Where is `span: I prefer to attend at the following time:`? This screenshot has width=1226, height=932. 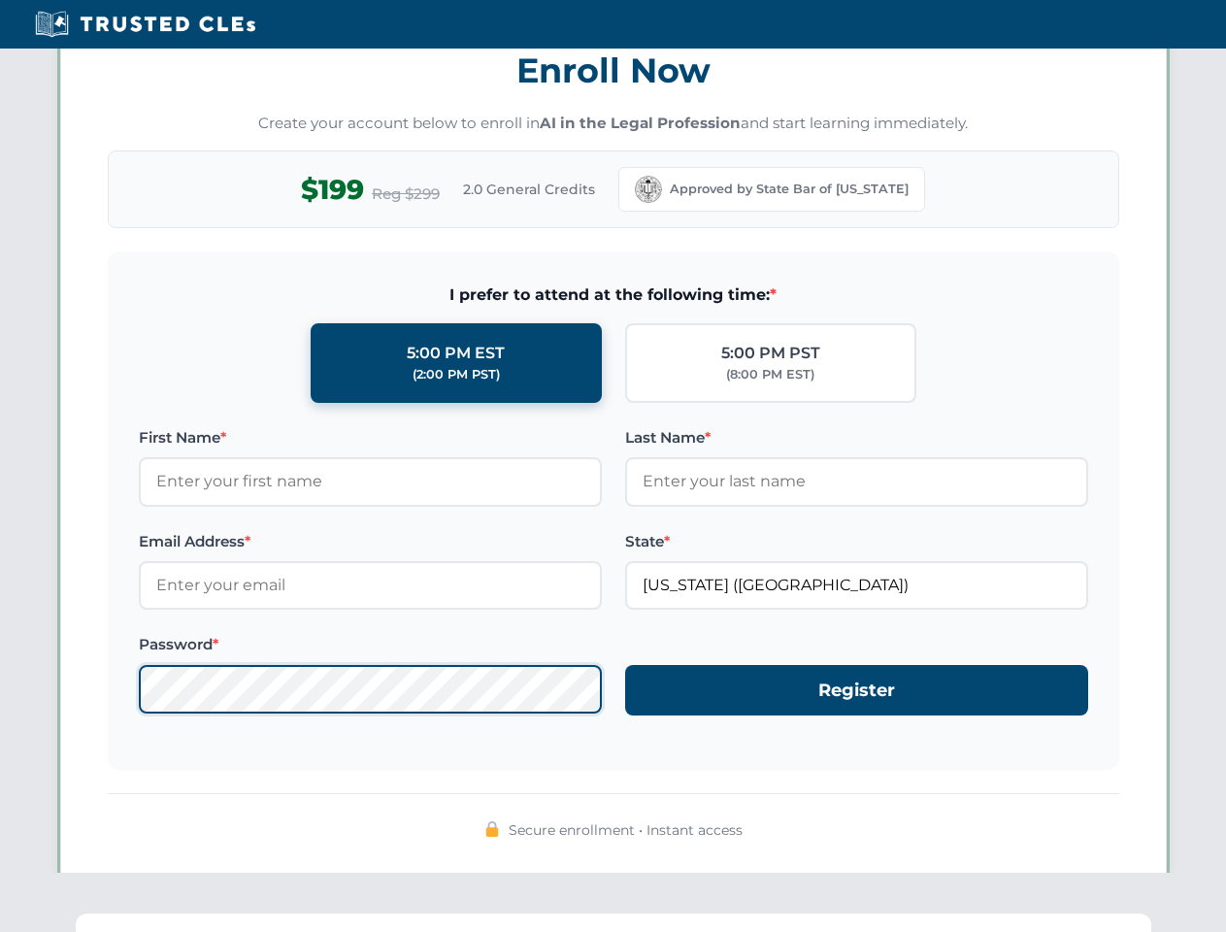
span: I prefer to attend at the following time: is located at coordinates (614, 295).